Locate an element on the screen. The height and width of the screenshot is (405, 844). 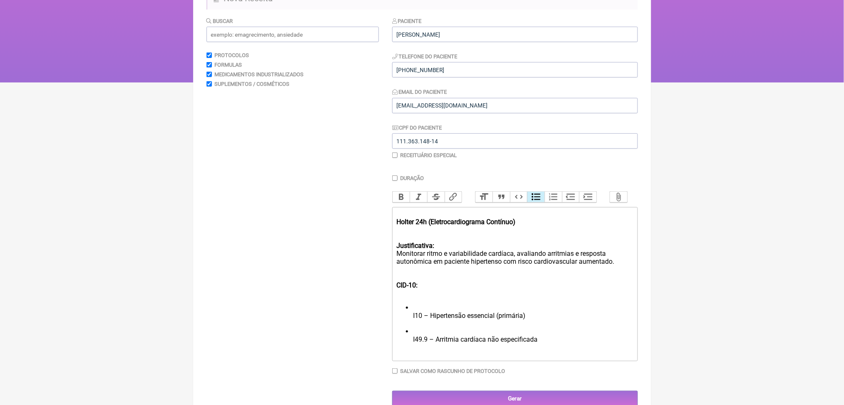
button: Code is located at coordinates (519, 197).